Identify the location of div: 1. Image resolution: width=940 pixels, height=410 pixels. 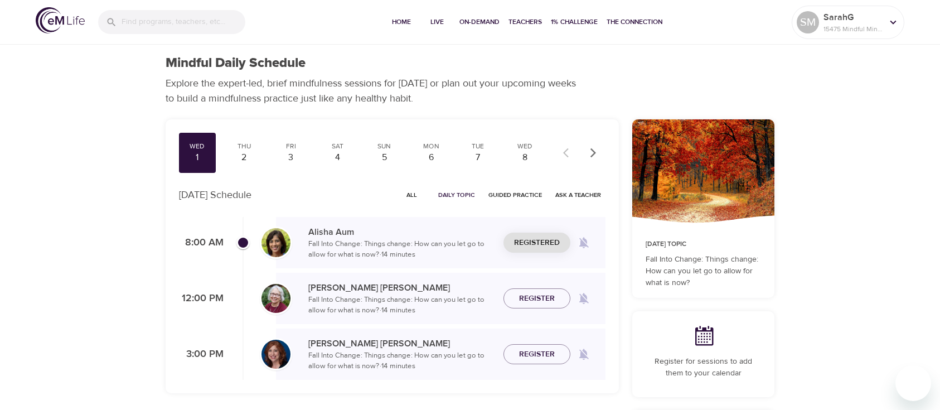
(197, 157).